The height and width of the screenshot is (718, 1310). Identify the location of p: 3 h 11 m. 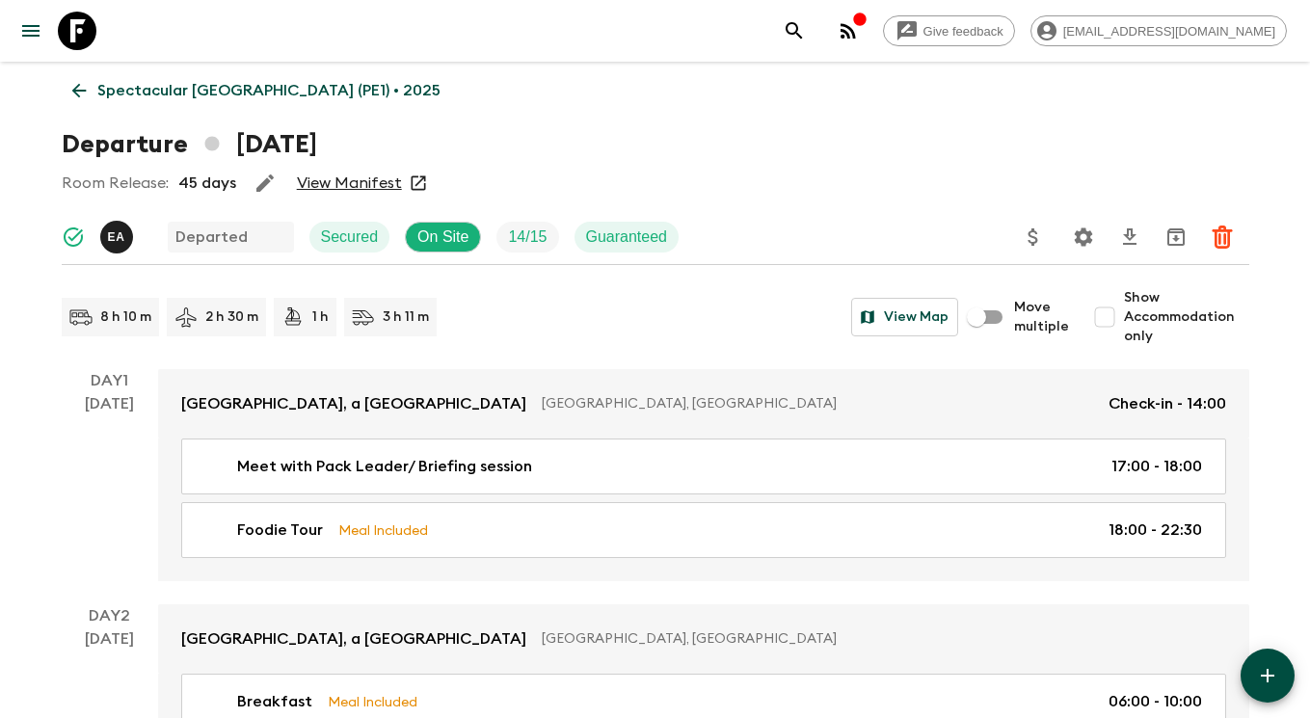
(406, 317).